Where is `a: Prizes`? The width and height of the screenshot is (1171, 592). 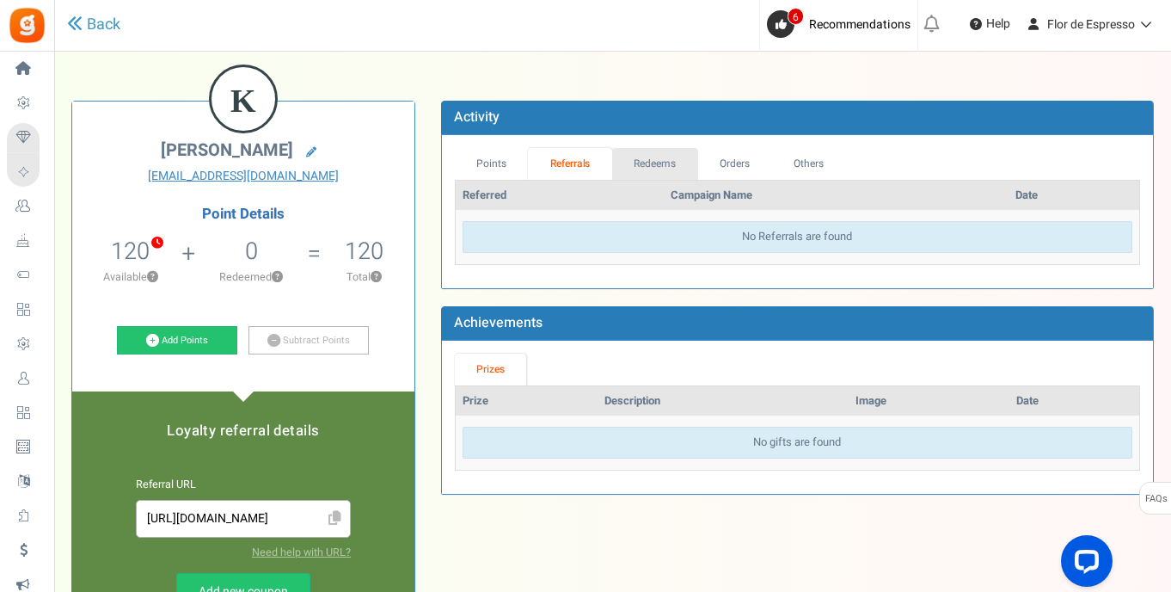 a: Prizes is located at coordinates (491, 369).